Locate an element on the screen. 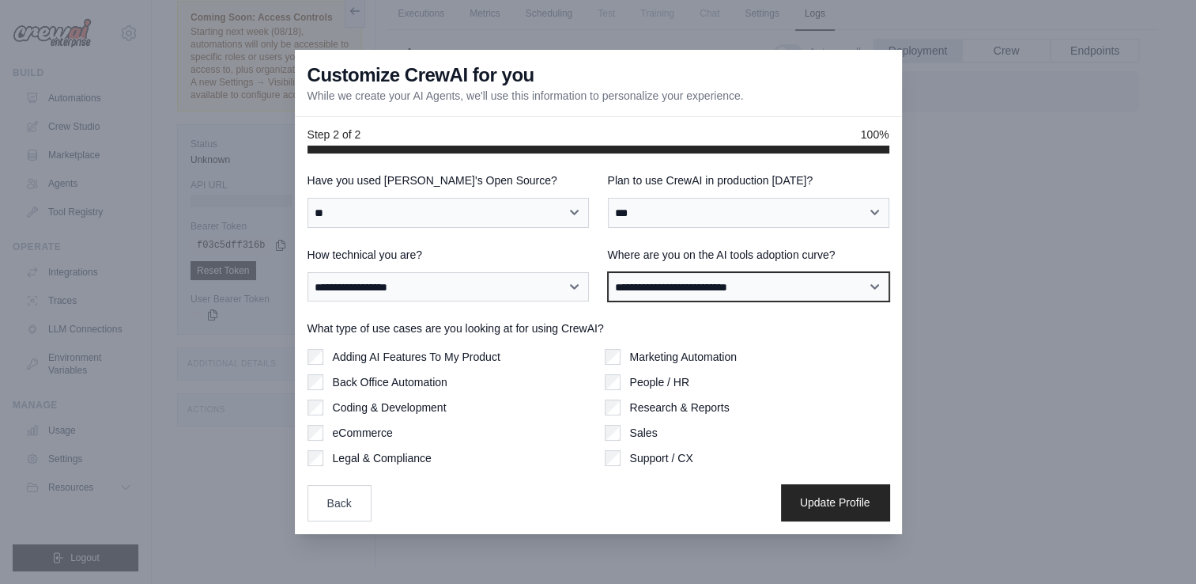  button: Back is located at coordinates (339, 503).